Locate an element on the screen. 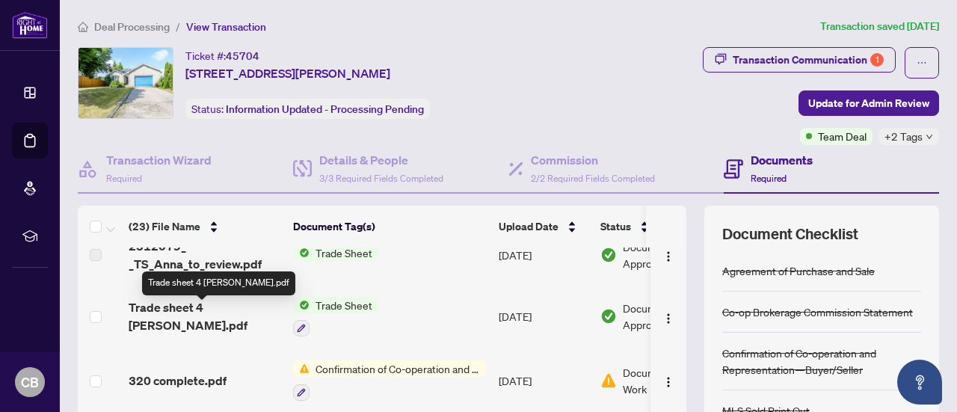  span: CB is located at coordinates (30, 382).